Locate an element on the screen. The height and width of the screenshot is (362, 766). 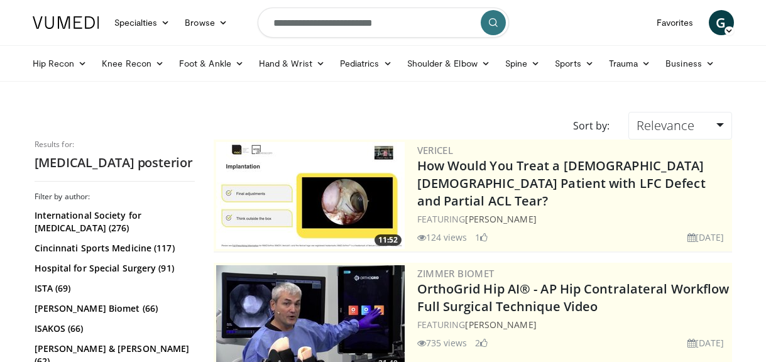
img: 62f325f7-467e-4e39-9fa8-a2cb7d050ecd.300x170_q85_crop-smart_upscale.jpg is located at coordinates (310, 195).